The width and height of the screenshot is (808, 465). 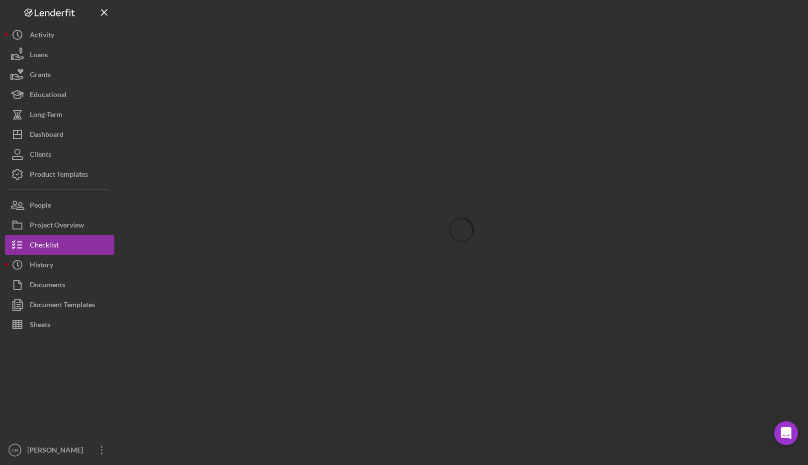 What do you see at coordinates (59, 175) in the screenshot?
I see `div: Product Templates` at bounding box center [59, 175].